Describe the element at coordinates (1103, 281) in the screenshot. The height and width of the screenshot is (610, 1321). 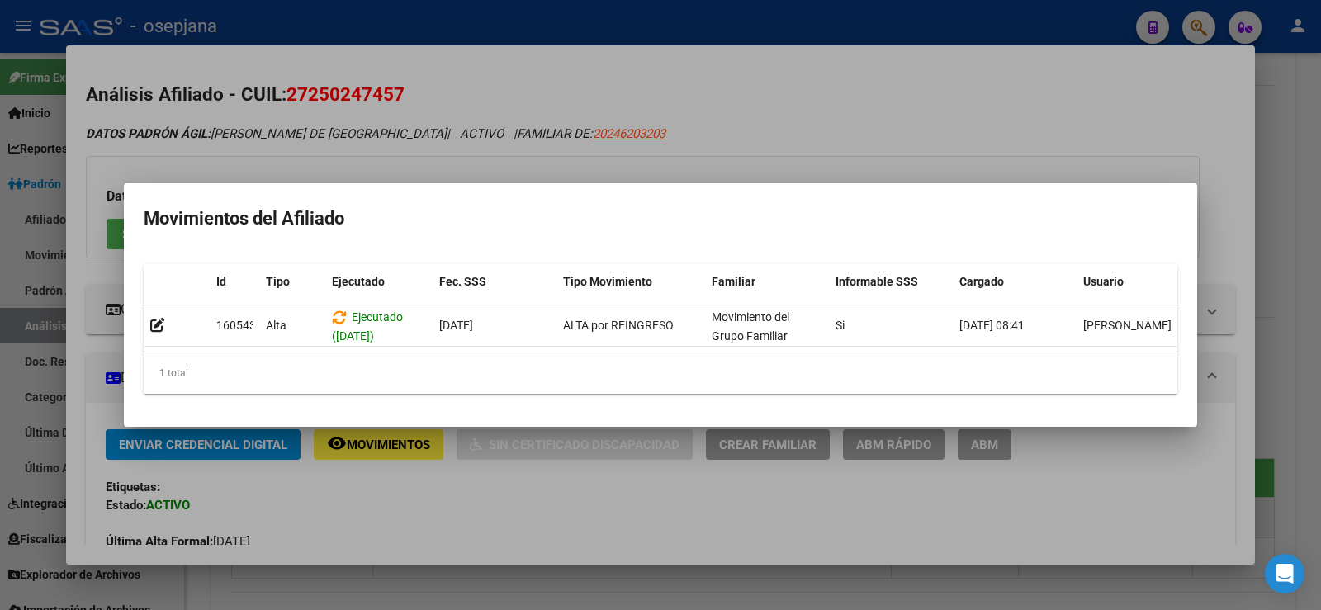
I see `span: Usuario` at that location.